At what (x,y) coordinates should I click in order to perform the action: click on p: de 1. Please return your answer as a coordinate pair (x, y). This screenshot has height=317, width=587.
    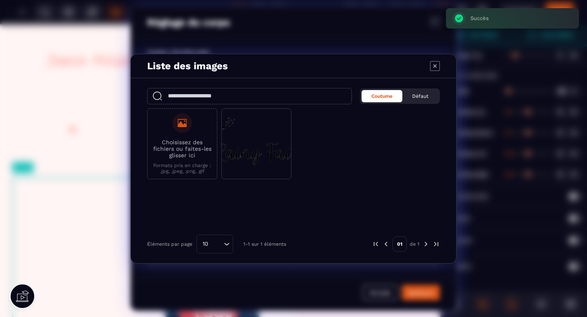
    Looking at the image, I should click on (415, 244).